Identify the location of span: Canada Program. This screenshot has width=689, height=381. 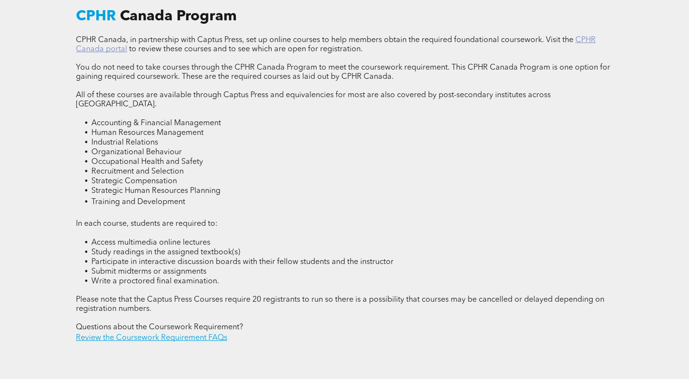
(178, 16).